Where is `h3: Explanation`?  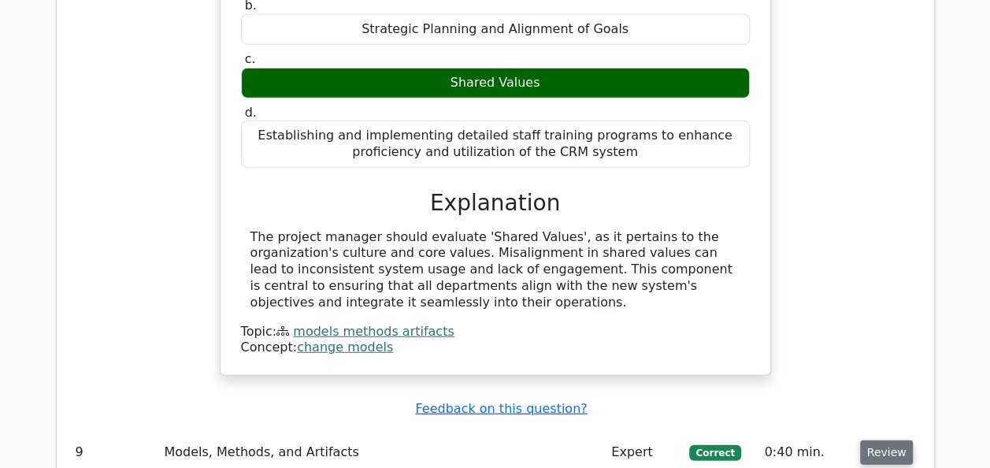 h3: Explanation is located at coordinates (496, 203).